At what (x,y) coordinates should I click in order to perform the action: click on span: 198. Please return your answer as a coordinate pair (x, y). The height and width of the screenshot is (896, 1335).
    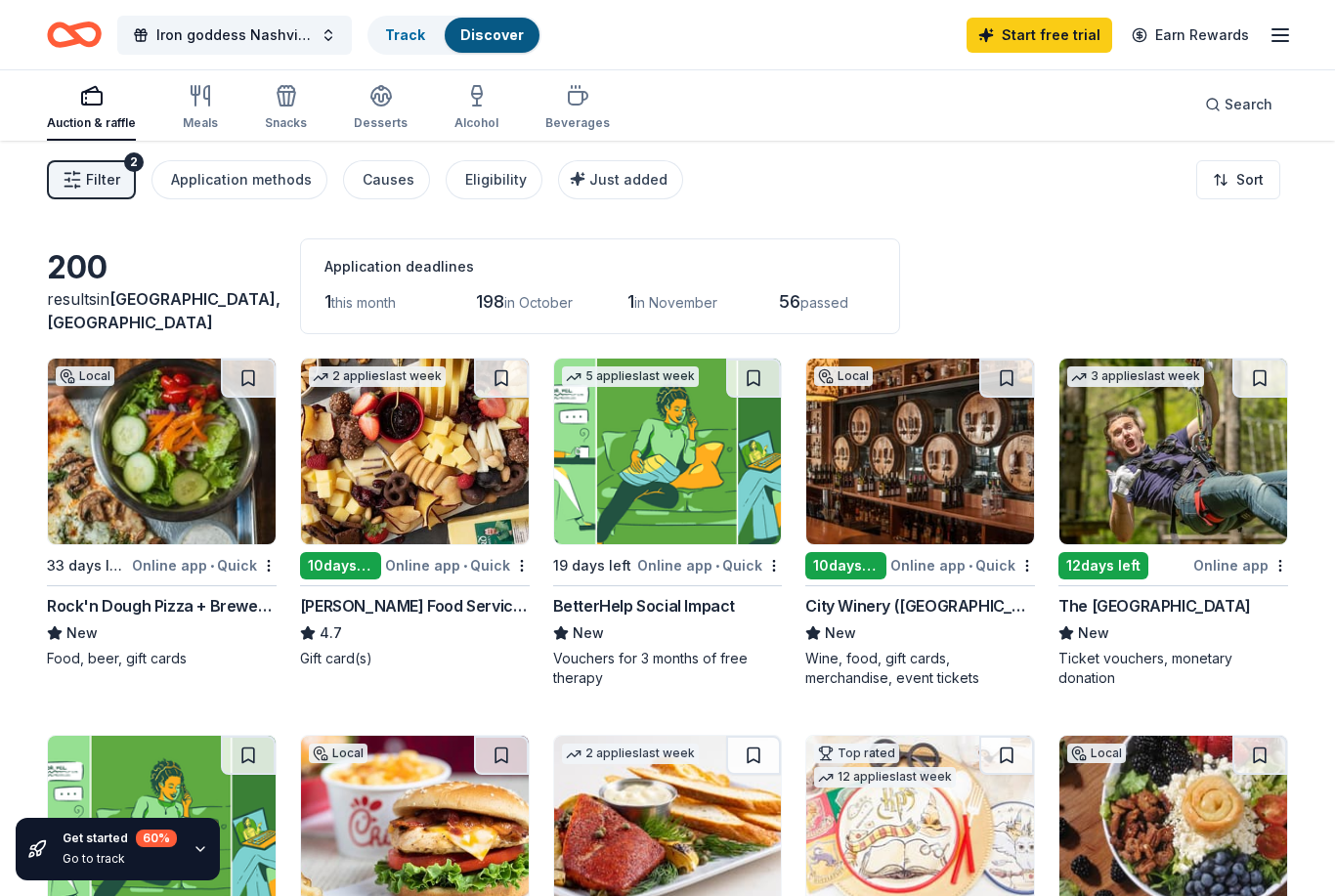
    Looking at the image, I should click on (490, 301).